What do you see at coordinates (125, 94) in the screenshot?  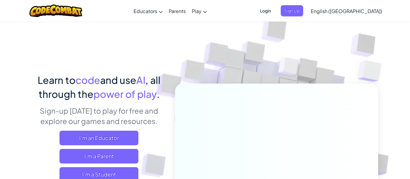 I see `span: power of play` at bounding box center [125, 94].